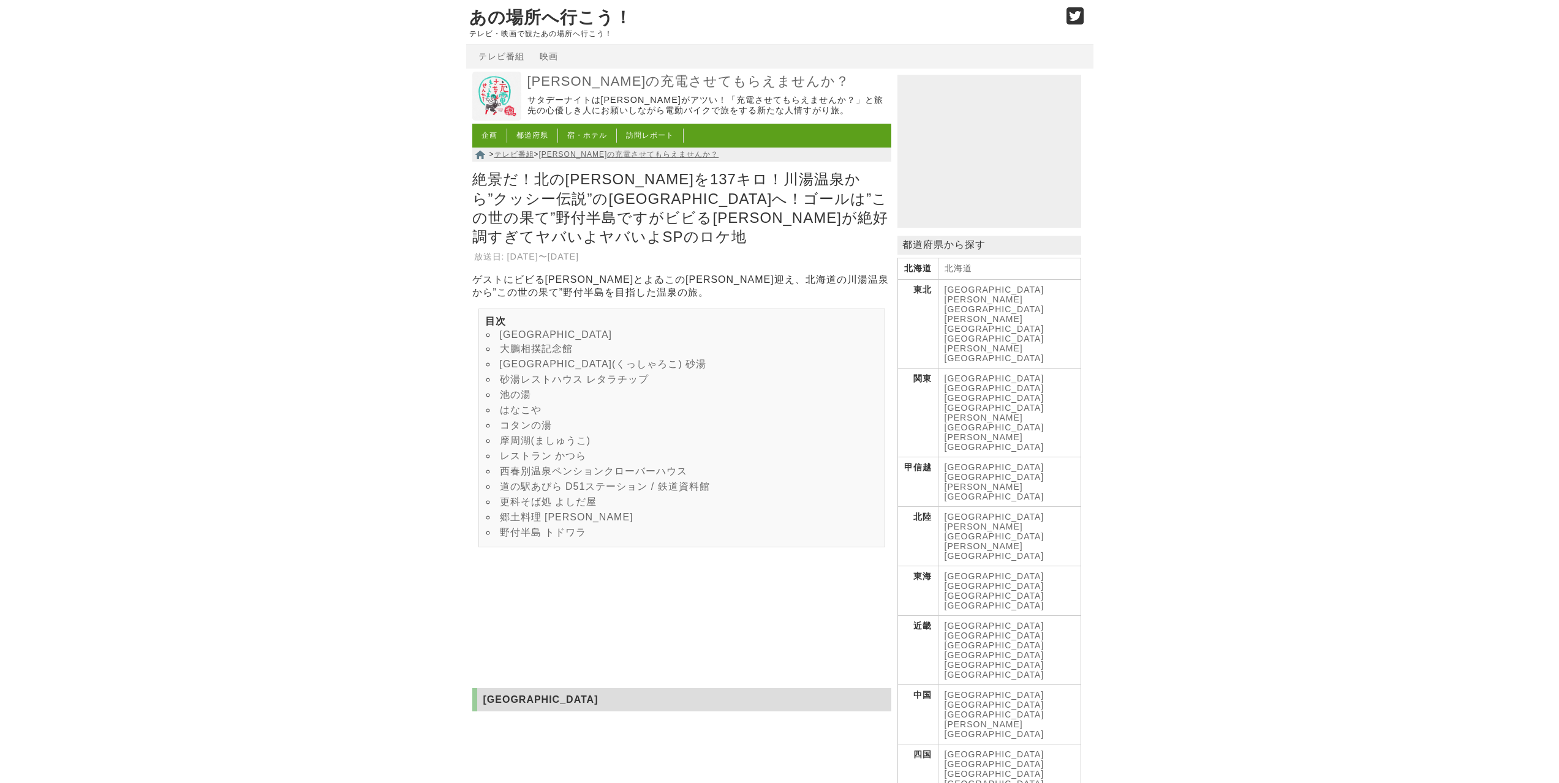 This screenshot has height=783, width=1559. I want to click on a: レストラン かつら, so click(543, 456).